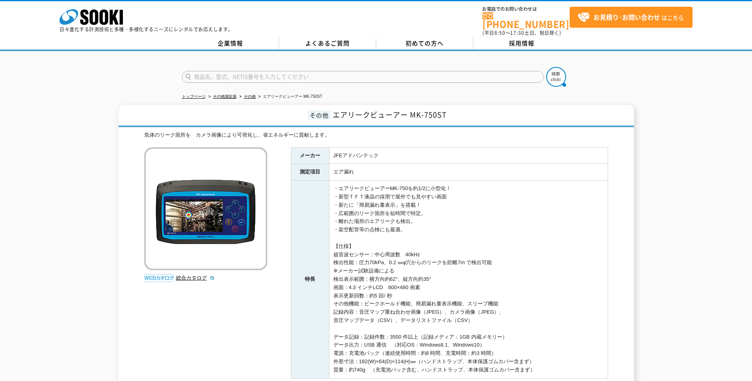  What do you see at coordinates (159, 278) in the screenshot?
I see `img: webカタログ` at bounding box center [159, 278].